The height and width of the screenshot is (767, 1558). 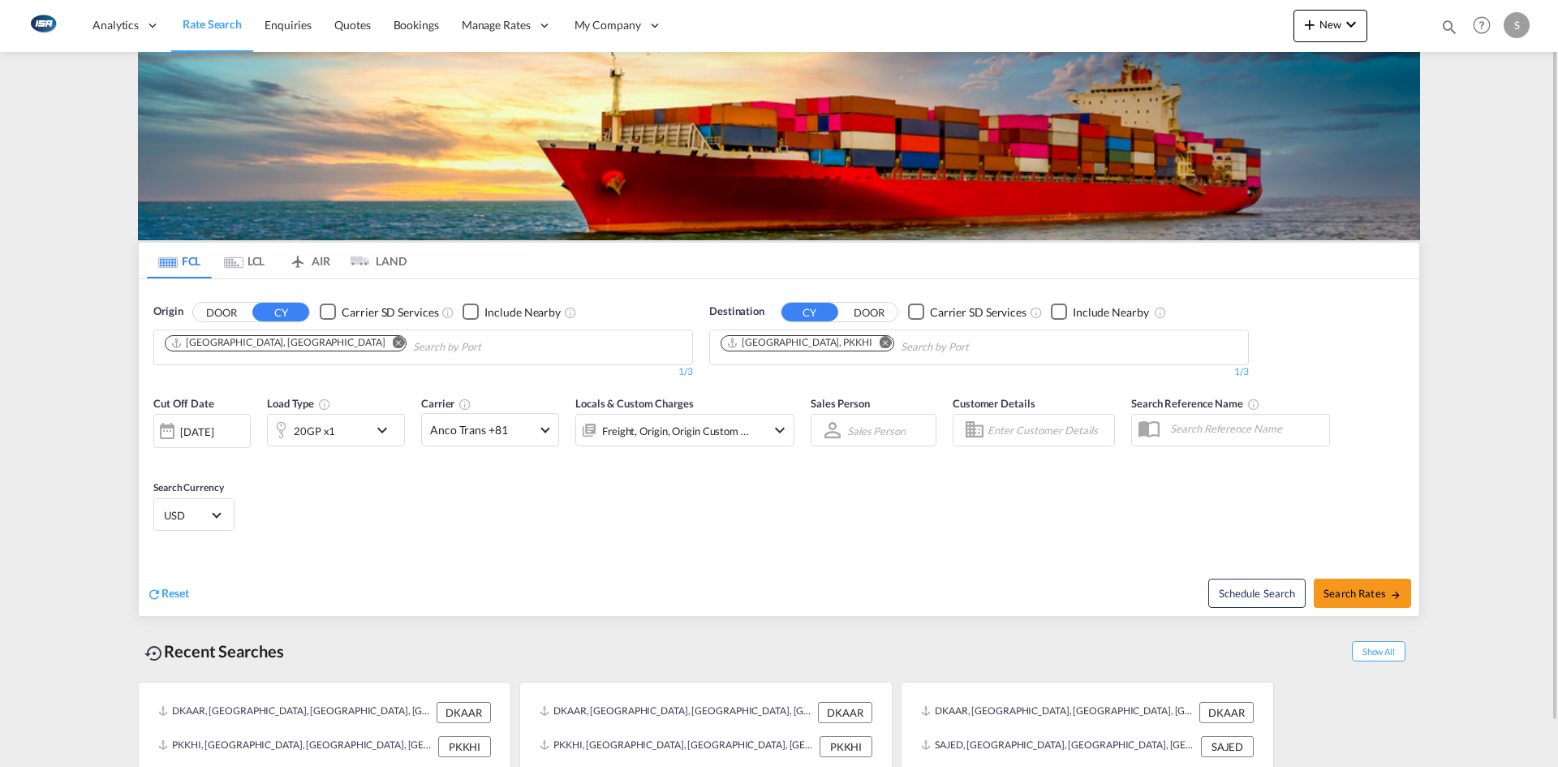 What do you see at coordinates (1245, 428) in the screenshot?
I see `input: Search Reference Name` at bounding box center [1245, 428].